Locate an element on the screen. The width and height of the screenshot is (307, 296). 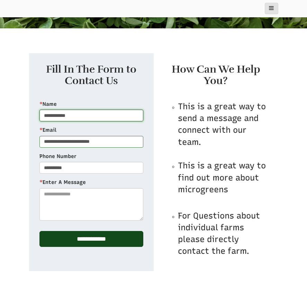
label: Phone Number is located at coordinates (91, 156).